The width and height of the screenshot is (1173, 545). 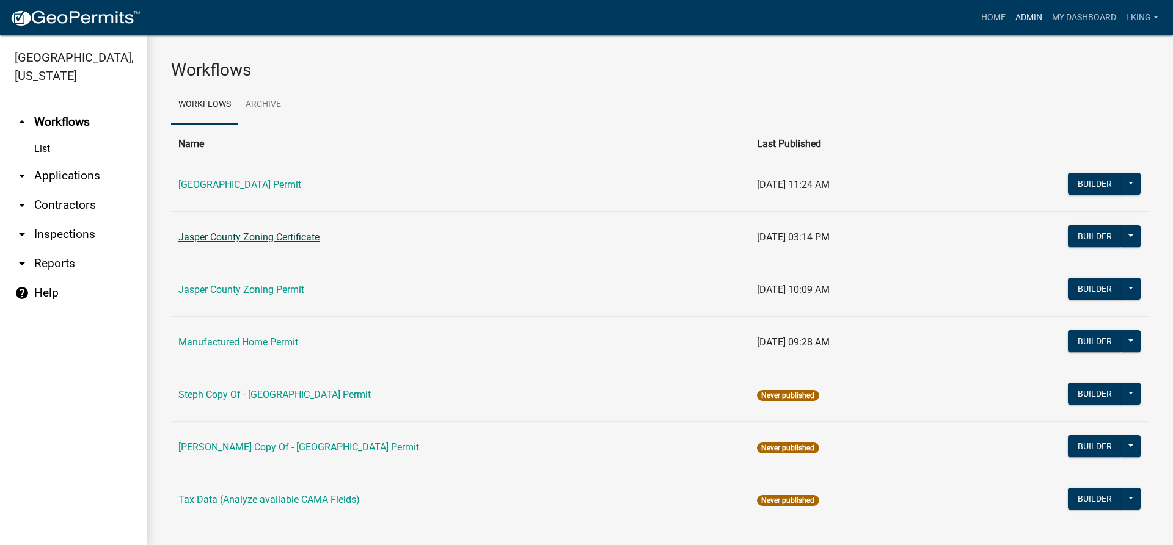 I want to click on a: Archive, so click(x=263, y=105).